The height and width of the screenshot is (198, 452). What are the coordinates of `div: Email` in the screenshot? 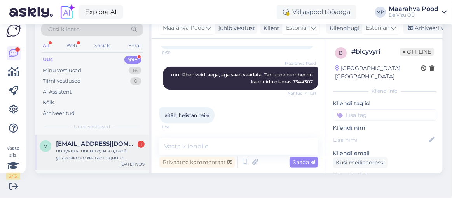 It's located at (135, 46).